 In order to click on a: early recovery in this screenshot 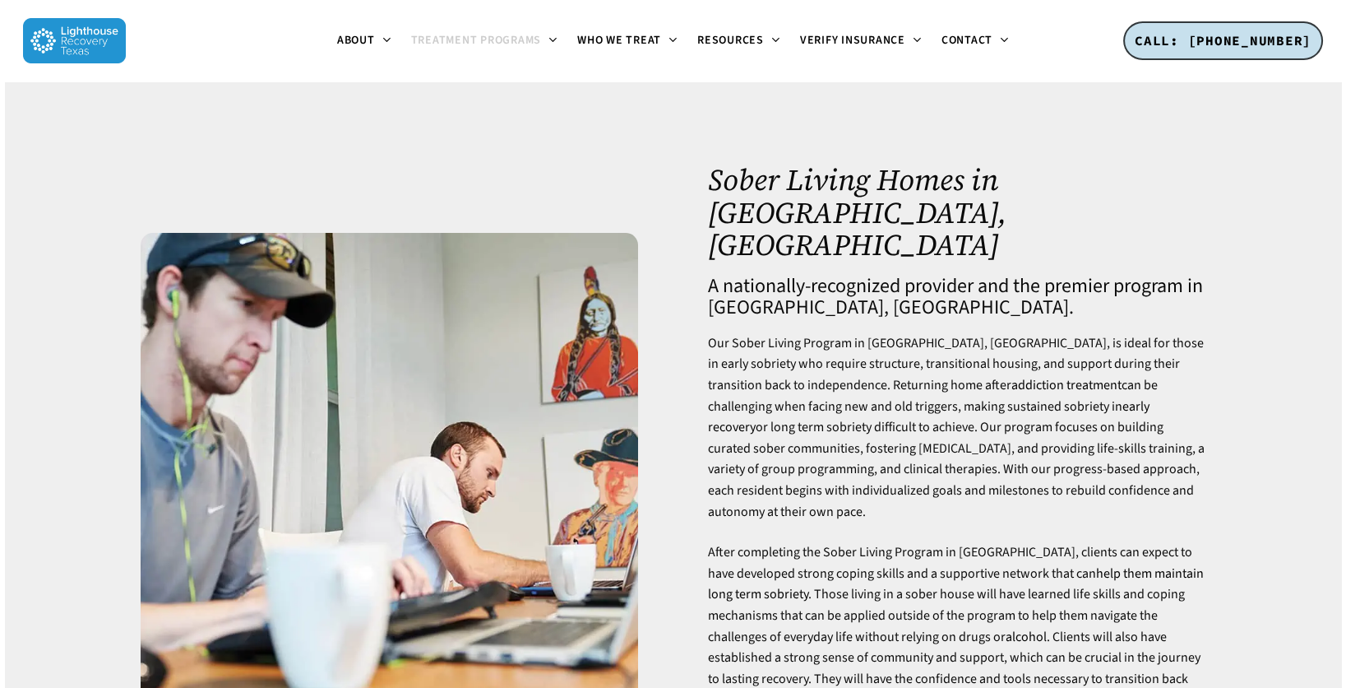, I will do `click(929, 417)`.